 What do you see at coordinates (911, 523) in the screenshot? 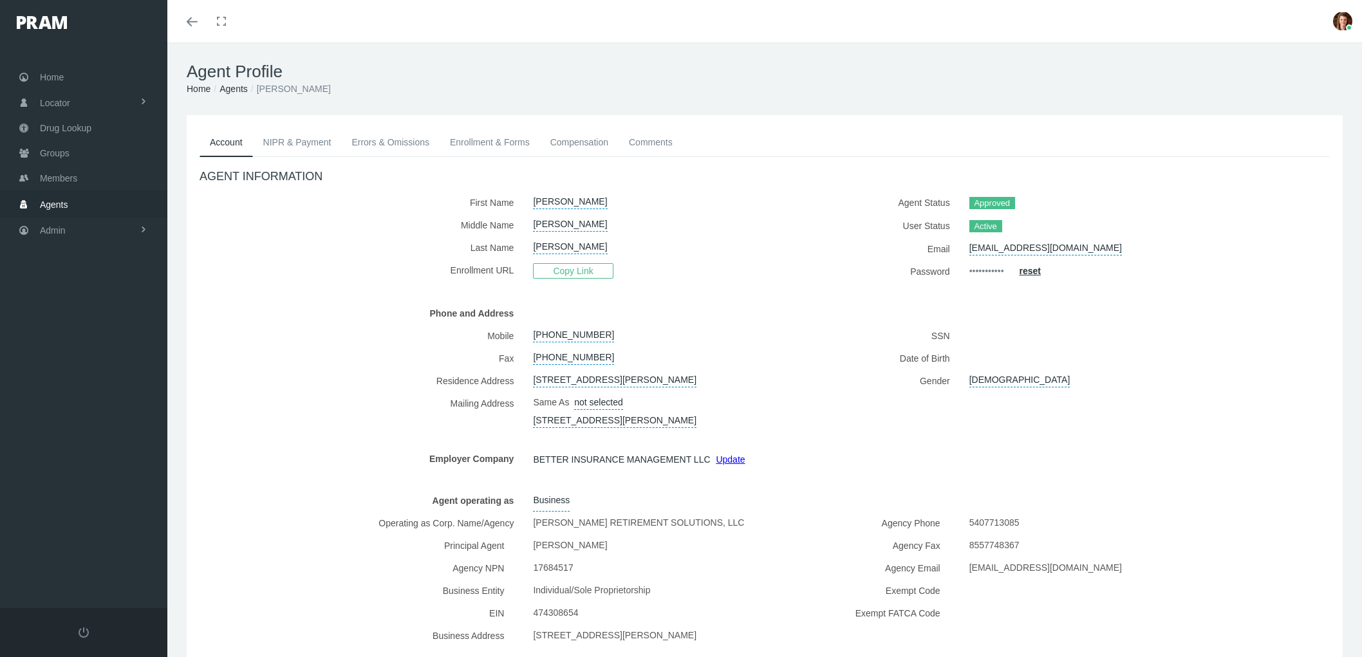
I see `label: Agency Phone` at bounding box center [911, 523].